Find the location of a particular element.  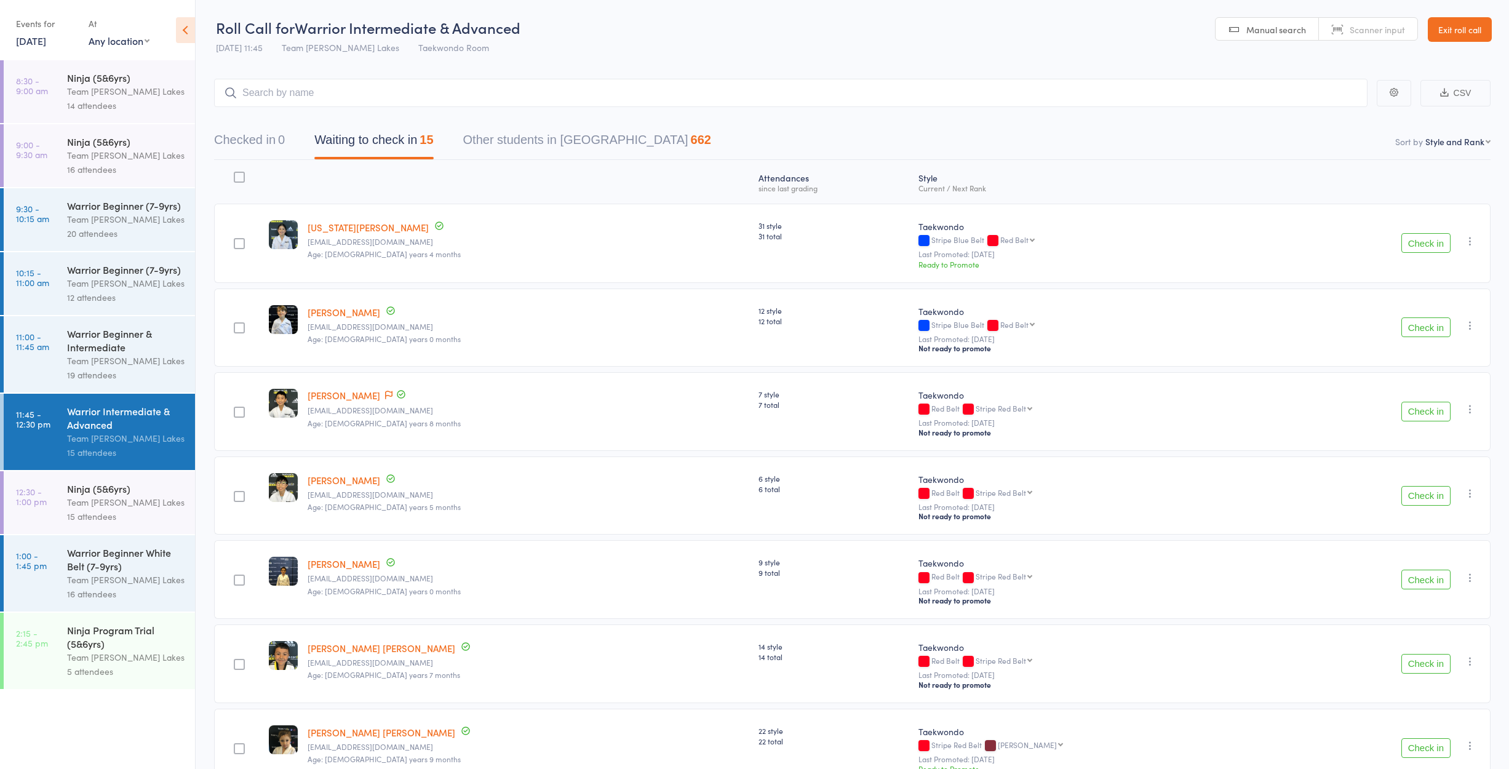

small: annphom@yahoo.com.au is located at coordinates (528, 495).